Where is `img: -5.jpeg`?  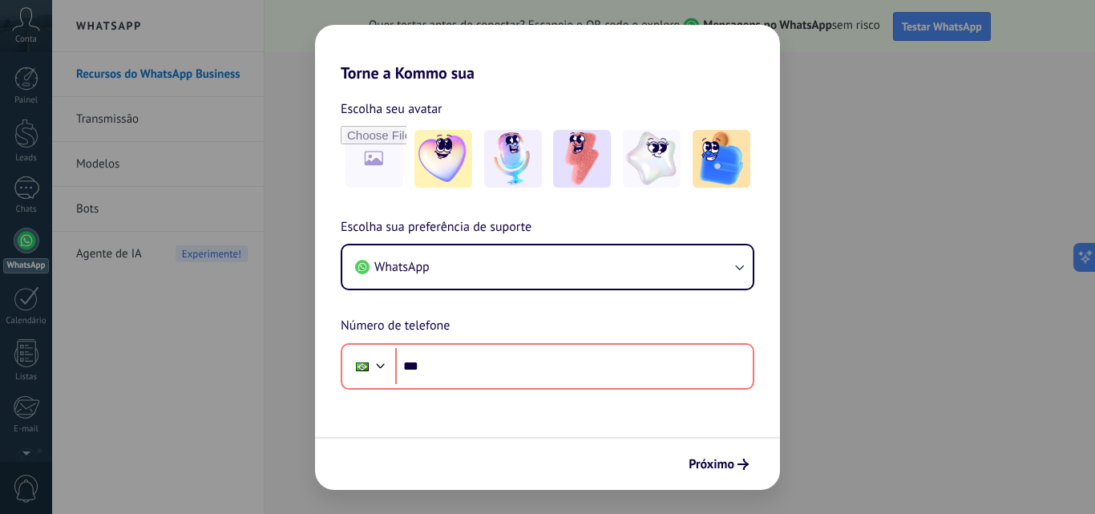
img: -5.jpeg is located at coordinates (722, 159).